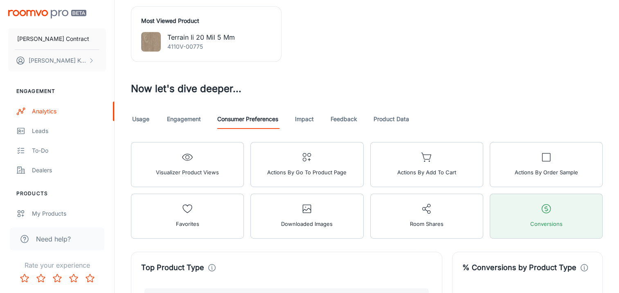 This screenshot has width=619, height=293. I want to click on div: Analytics, so click(69, 111).